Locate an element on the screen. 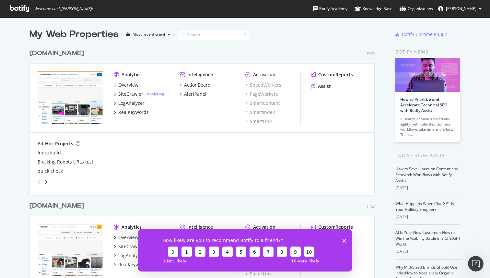  a: SmartIndex is located at coordinates (260, 112).